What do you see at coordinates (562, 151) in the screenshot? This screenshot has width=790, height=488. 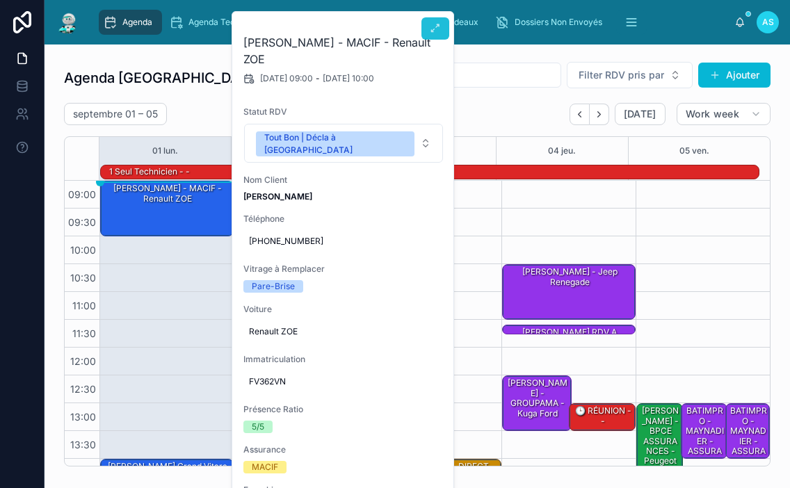 I see `button: 04 jeu.` at bounding box center [562, 151].